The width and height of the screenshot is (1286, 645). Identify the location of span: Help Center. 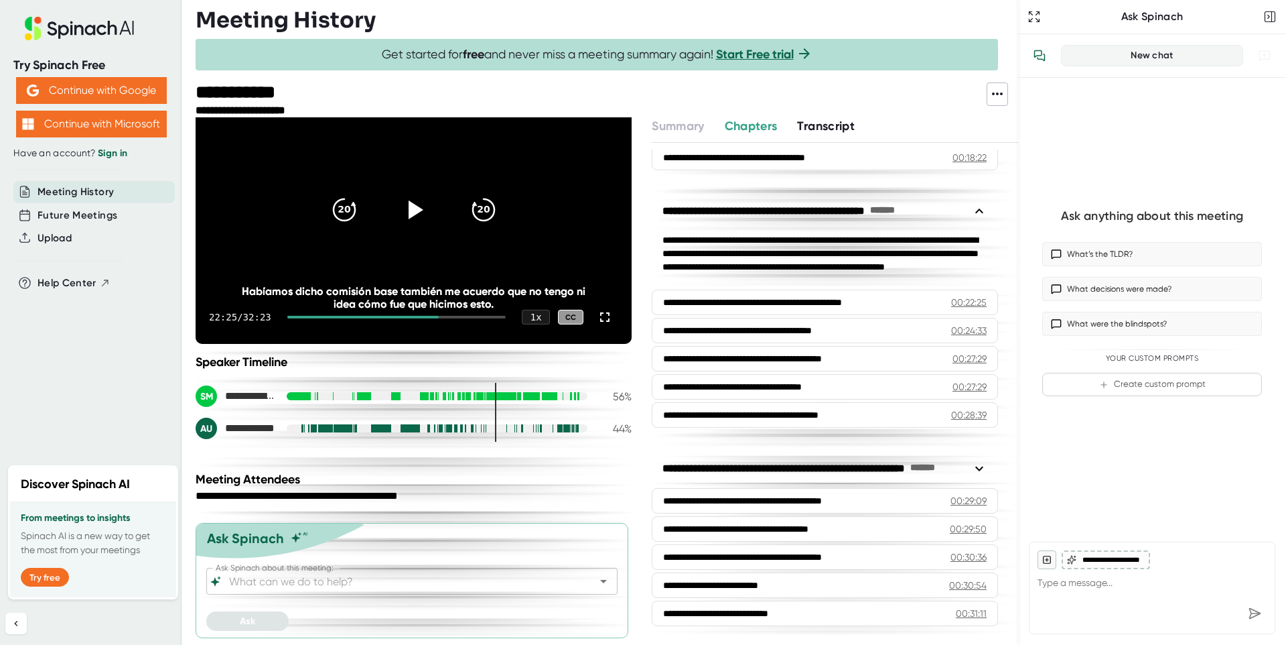
(67, 283).